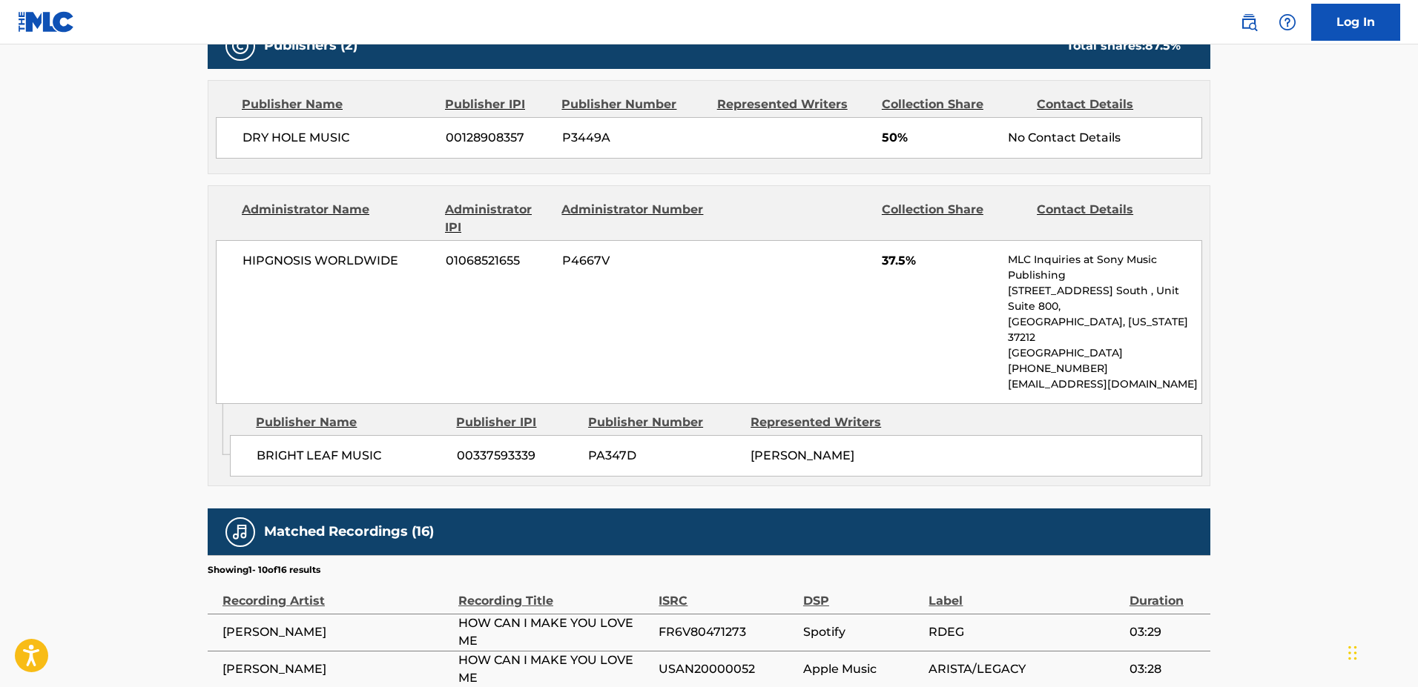  Describe the element at coordinates (351, 456) in the screenshot. I see `span: BRIGHT LEAF MUSIC` at that location.